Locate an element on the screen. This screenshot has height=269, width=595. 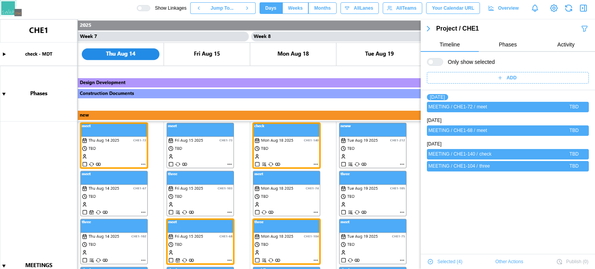
span: Selected ( 4 ) is located at coordinates (450, 262).